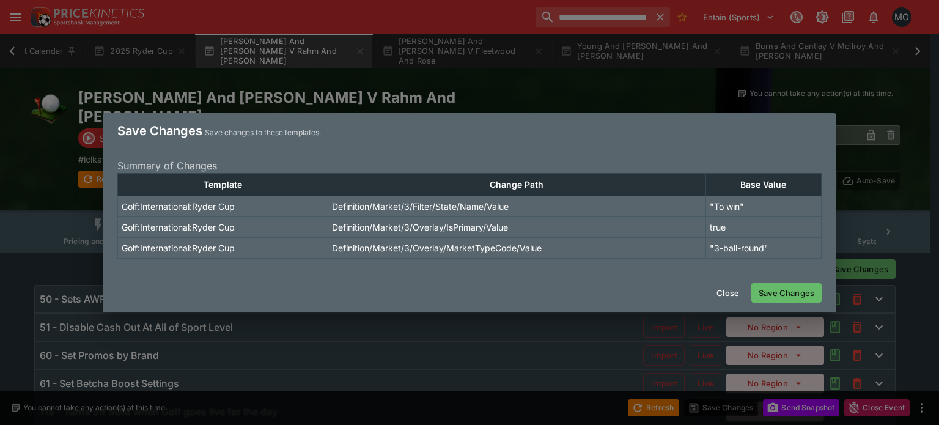  What do you see at coordinates (436, 248) in the screenshot?
I see `p: Definition/Market/3/Overlay/MarketTypeCode/Value` at bounding box center [436, 248].